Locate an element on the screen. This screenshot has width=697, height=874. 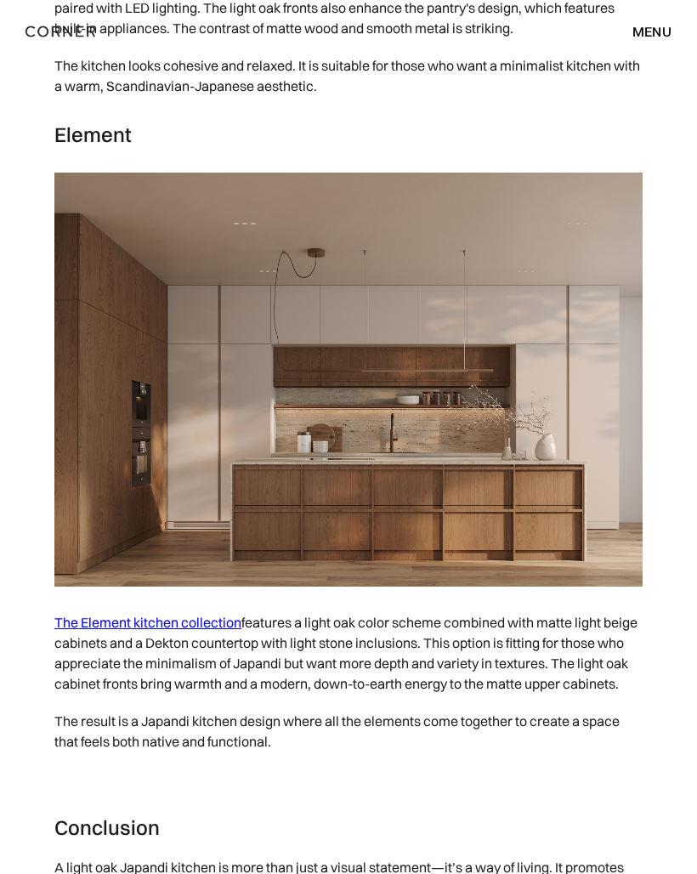
p: The kitchen looks cohesive and relaxed. It is suitable for those who want a minimalist kitchen wi... is located at coordinates (349, 76).